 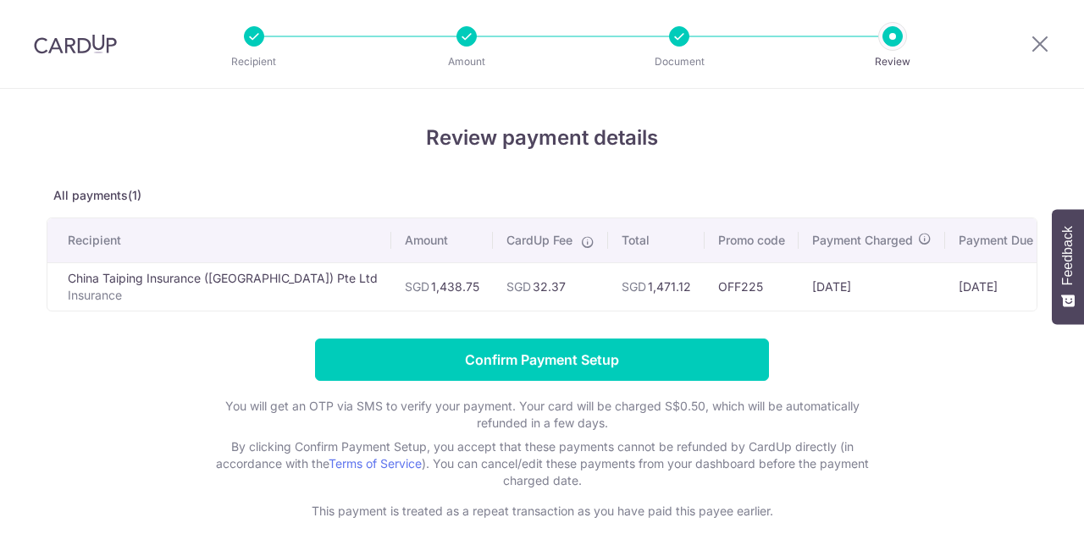 What do you see at coordinates (542, 415) in the screenshot?
I see `p: You will get an OTP via SMS to verify your payment. Your card will be charged S$0.50, which will ...` at bounding box center [542, 415].